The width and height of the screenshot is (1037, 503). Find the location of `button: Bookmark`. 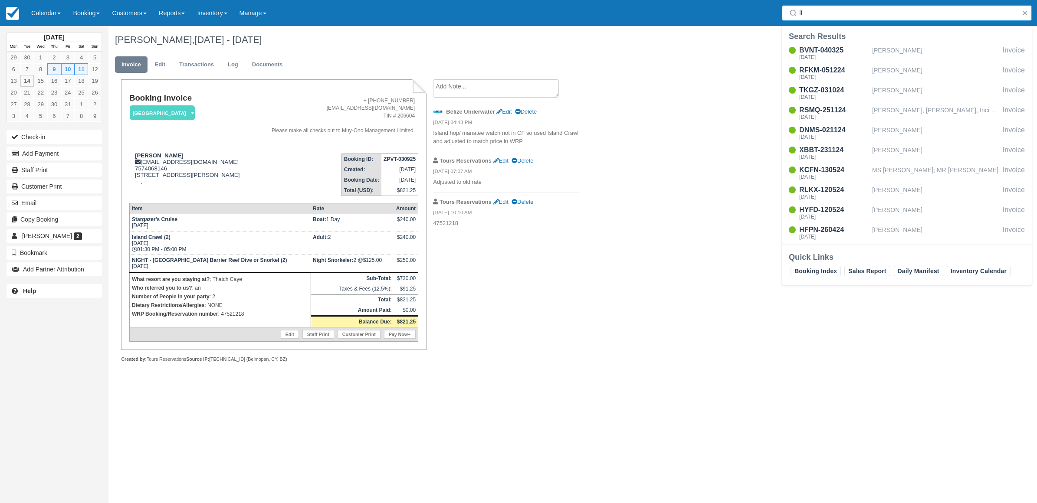

button: Bookmark is located at coordinates (54, 253).